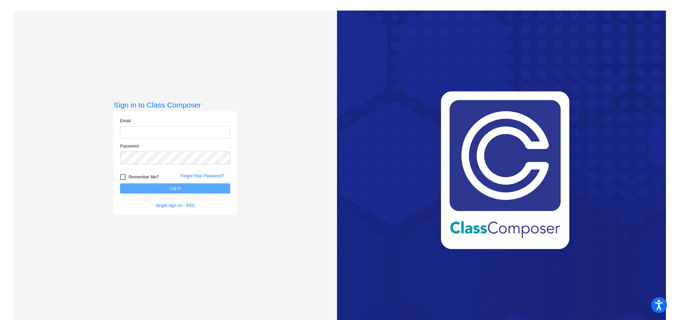  Describe the element at coordinates (143, 177) in the screenshot. I see `span: Remember Me?` at that location.